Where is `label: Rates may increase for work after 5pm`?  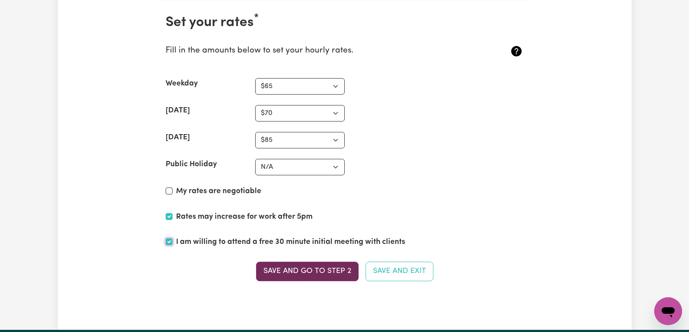
label: Rates may increase for work after 5pm is located at coordinates (244, 217).